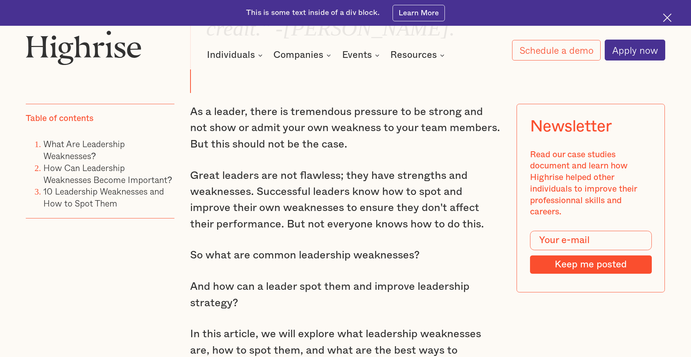 The width and height of the screenshot is (691, 357). Describe the element at coordinates (313, 13) in the screenshot. I see `div: This is some text inside of a div block.` at that location.